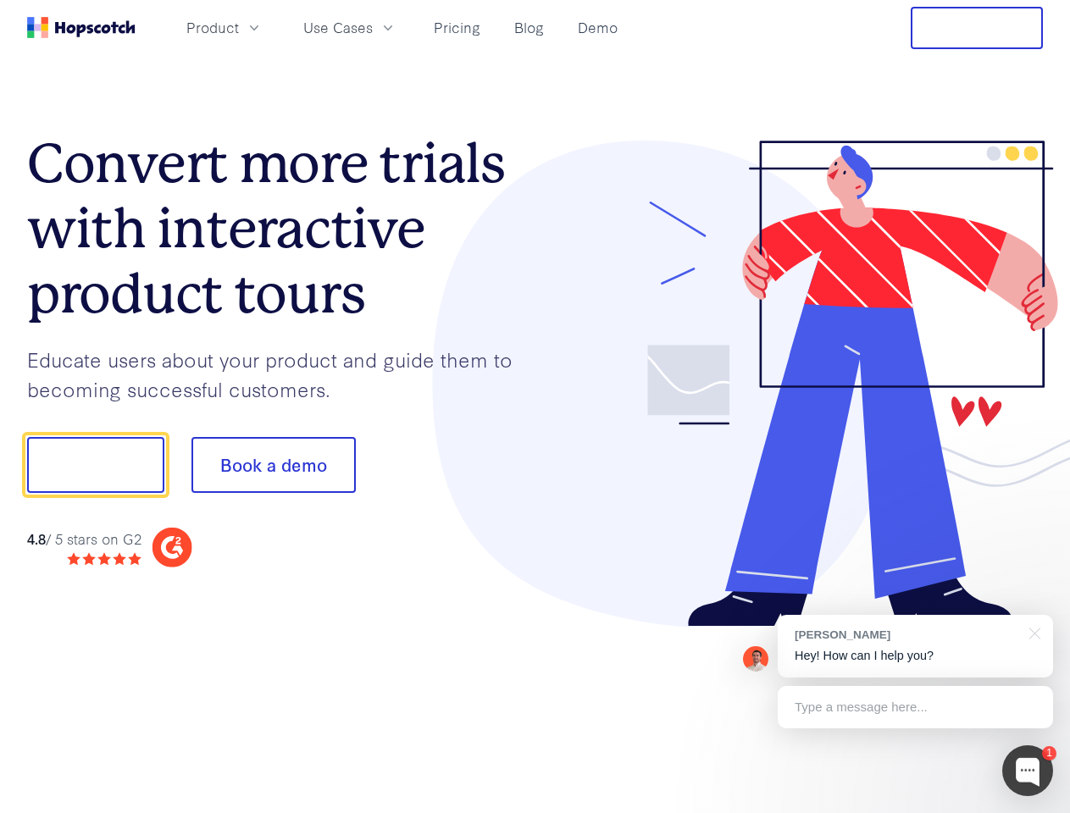 The height and width of the screenshot is (813, 1070). Describe the element at coordinates (213, 27) in the screenshot. I see `span: Product` at that location.